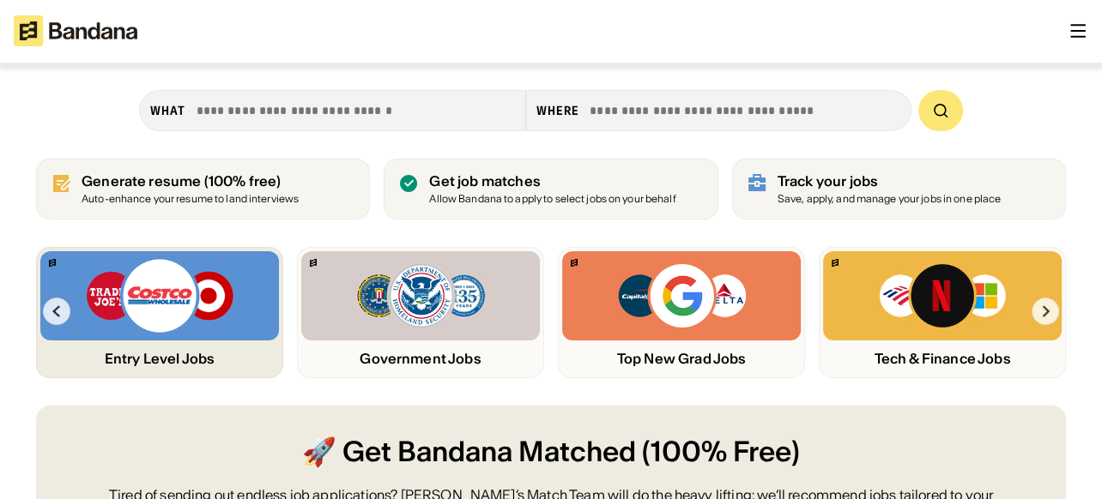 This screenshot has height=499, width=1102. What do you see at coordinates (420, 296) in the screenshot?
I see `img: FBI, DHS, MWRD logos` at bounding box center [420, 296].